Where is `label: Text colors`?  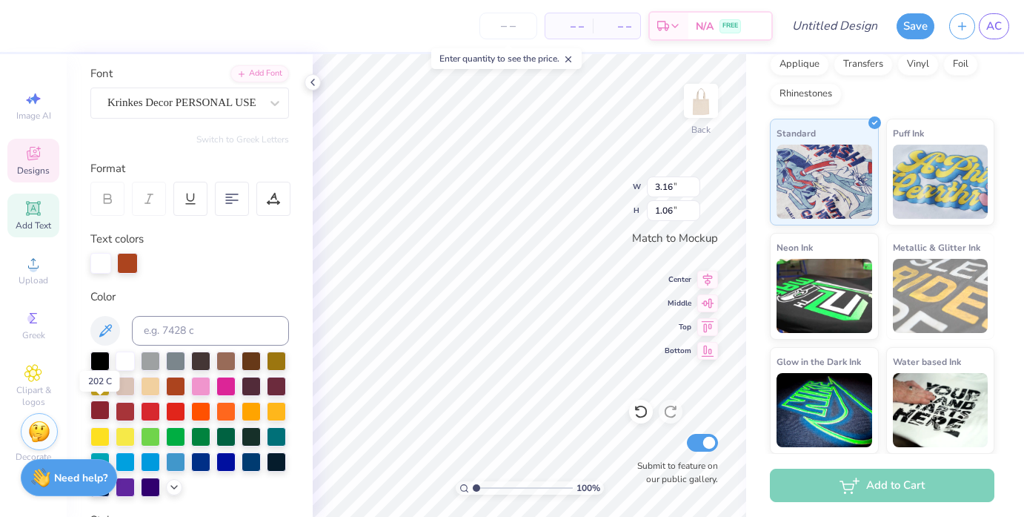
label: Text colors is located at coordinates (117, 239).